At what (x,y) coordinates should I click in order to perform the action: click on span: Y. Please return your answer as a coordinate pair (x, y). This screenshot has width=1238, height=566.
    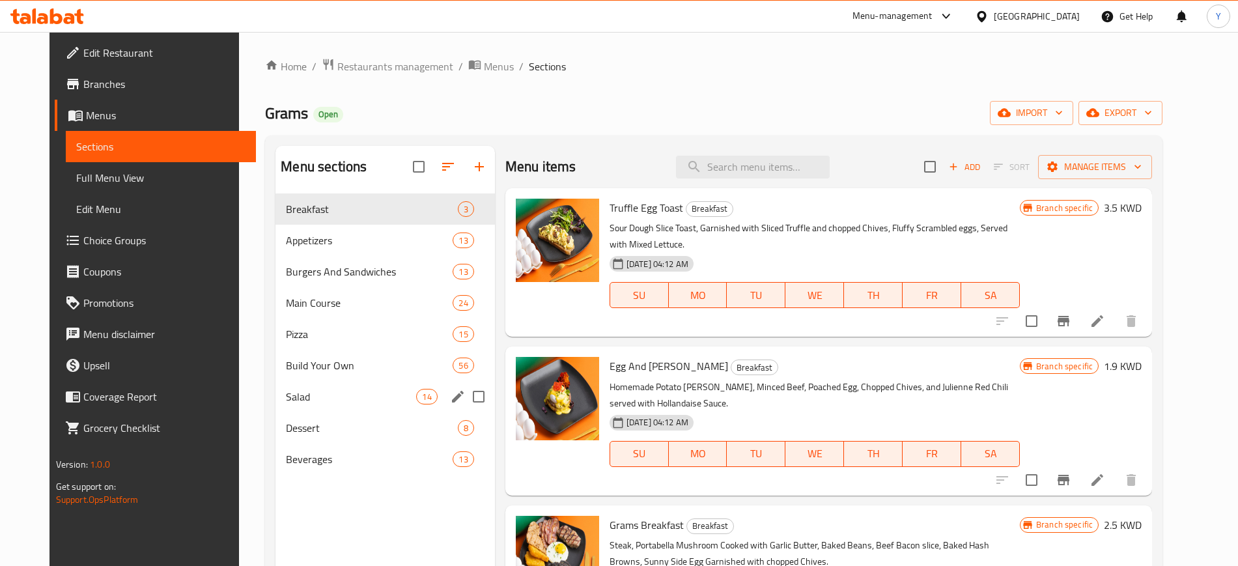
    Looking at the image, I should click on (1218, 16).